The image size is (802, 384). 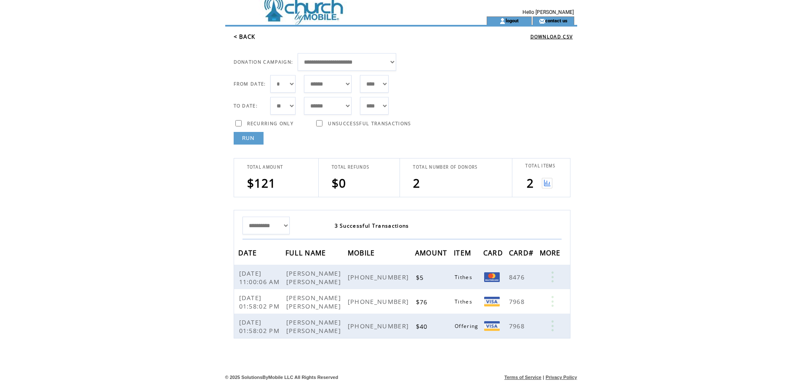 What do you see at coordinates (492, 277) in the screenshot?
I see `img: Mastercard` at bounding box center [492, 277].